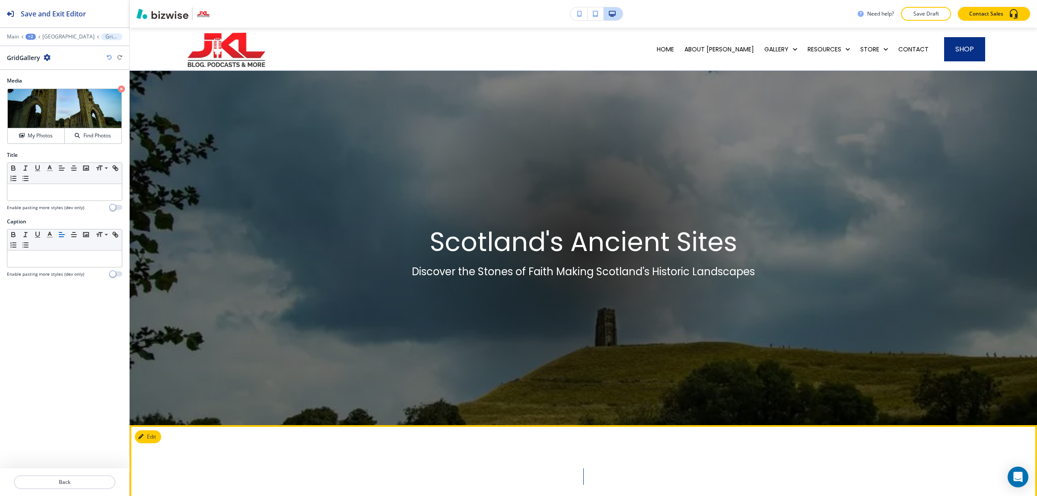  I want to click on button: Save Draft, so click(926, 14).